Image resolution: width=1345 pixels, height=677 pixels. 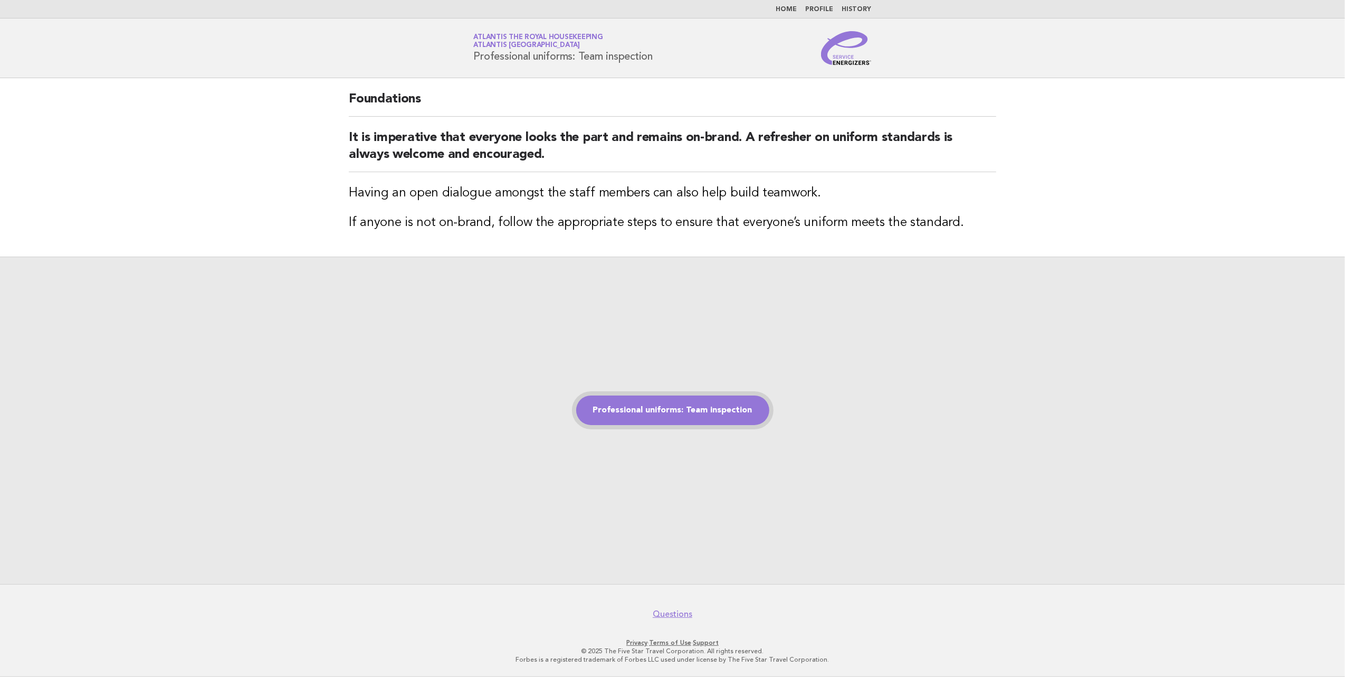 What do you see at coordinates (637, 642) in the screenshot?
I see `a: Privacy` at bounding box center [637, 642].